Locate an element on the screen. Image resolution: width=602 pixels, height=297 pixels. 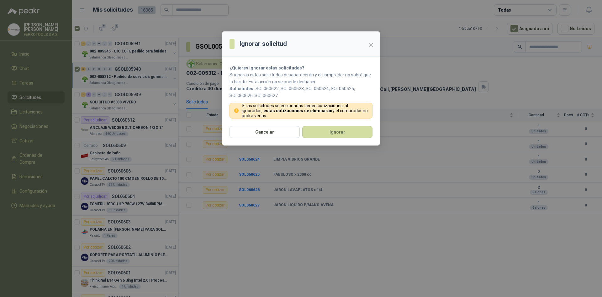
button: Close is located at coordinates (372, 45).